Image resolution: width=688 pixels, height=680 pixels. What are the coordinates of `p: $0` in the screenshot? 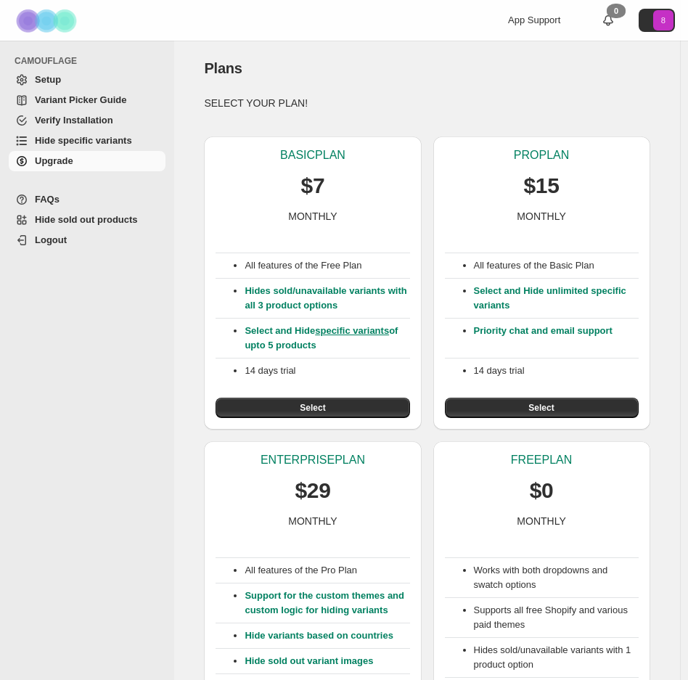 It's located at (542, 491).